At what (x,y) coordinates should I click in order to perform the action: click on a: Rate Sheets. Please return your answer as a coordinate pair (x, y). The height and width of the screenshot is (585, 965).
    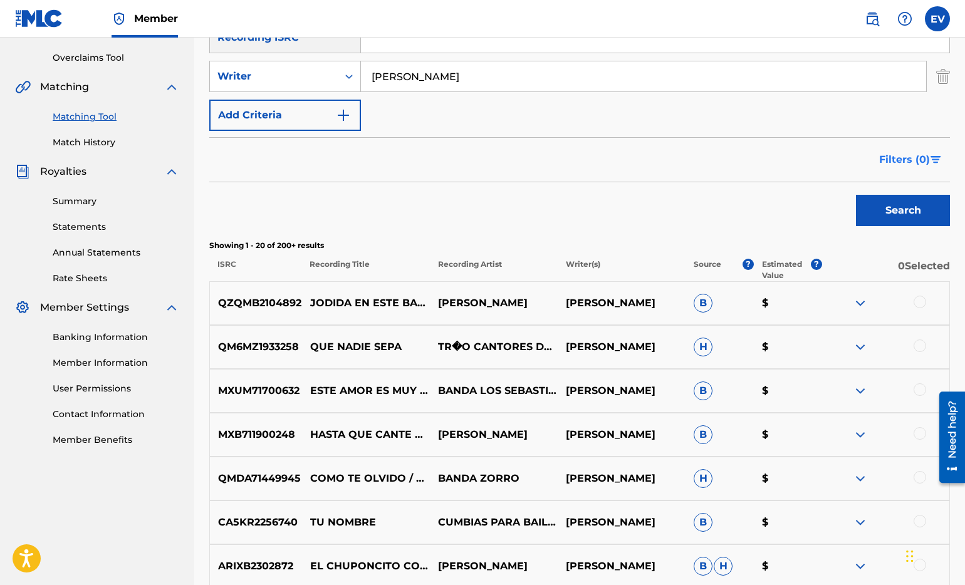
    Looking at the image, I should click on (116, 278).